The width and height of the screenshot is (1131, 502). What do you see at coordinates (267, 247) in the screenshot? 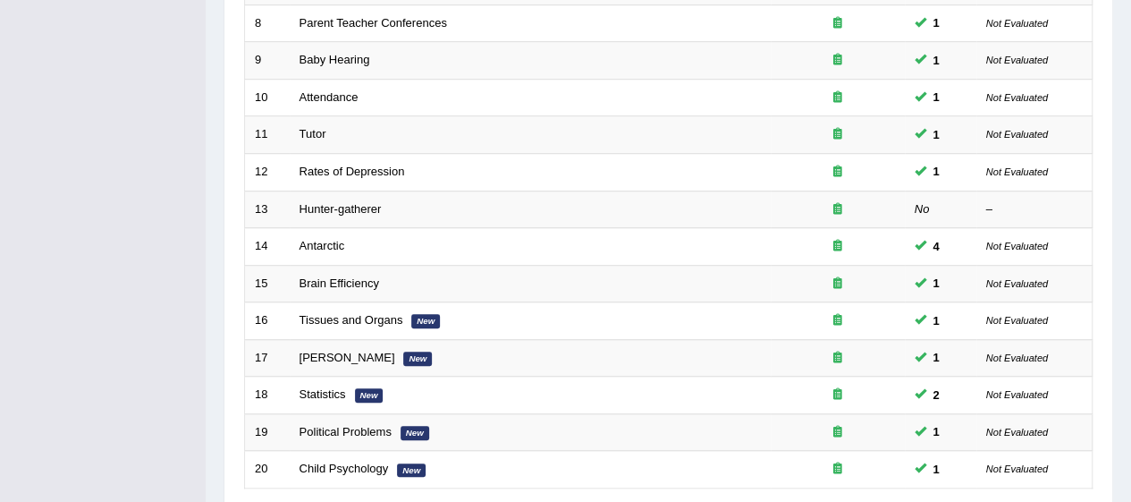
I see `td: 14` at bounding box center [267, 247].